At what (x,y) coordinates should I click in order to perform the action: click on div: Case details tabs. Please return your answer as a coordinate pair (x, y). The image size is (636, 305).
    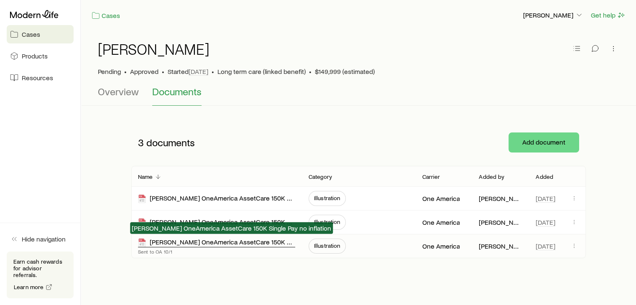
    Looking at the image, I should click on (358, 96).